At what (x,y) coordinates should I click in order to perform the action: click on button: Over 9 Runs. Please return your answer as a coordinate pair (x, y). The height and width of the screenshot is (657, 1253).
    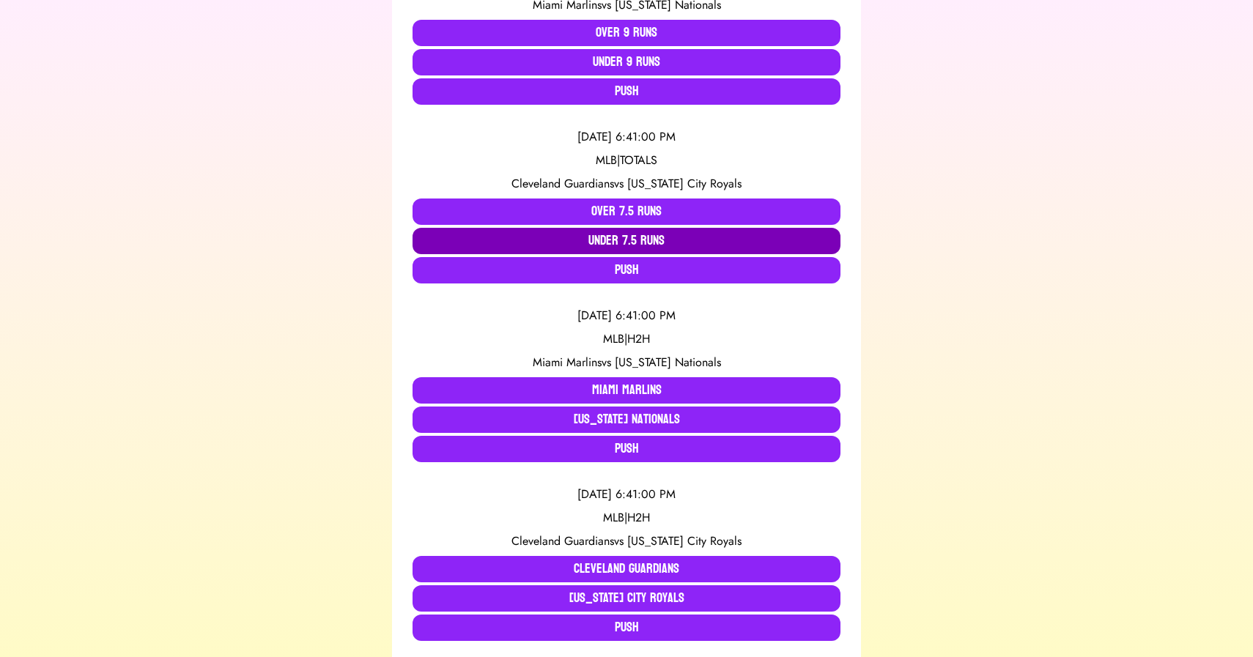
    Looking at the image, I should click on (627, 33).